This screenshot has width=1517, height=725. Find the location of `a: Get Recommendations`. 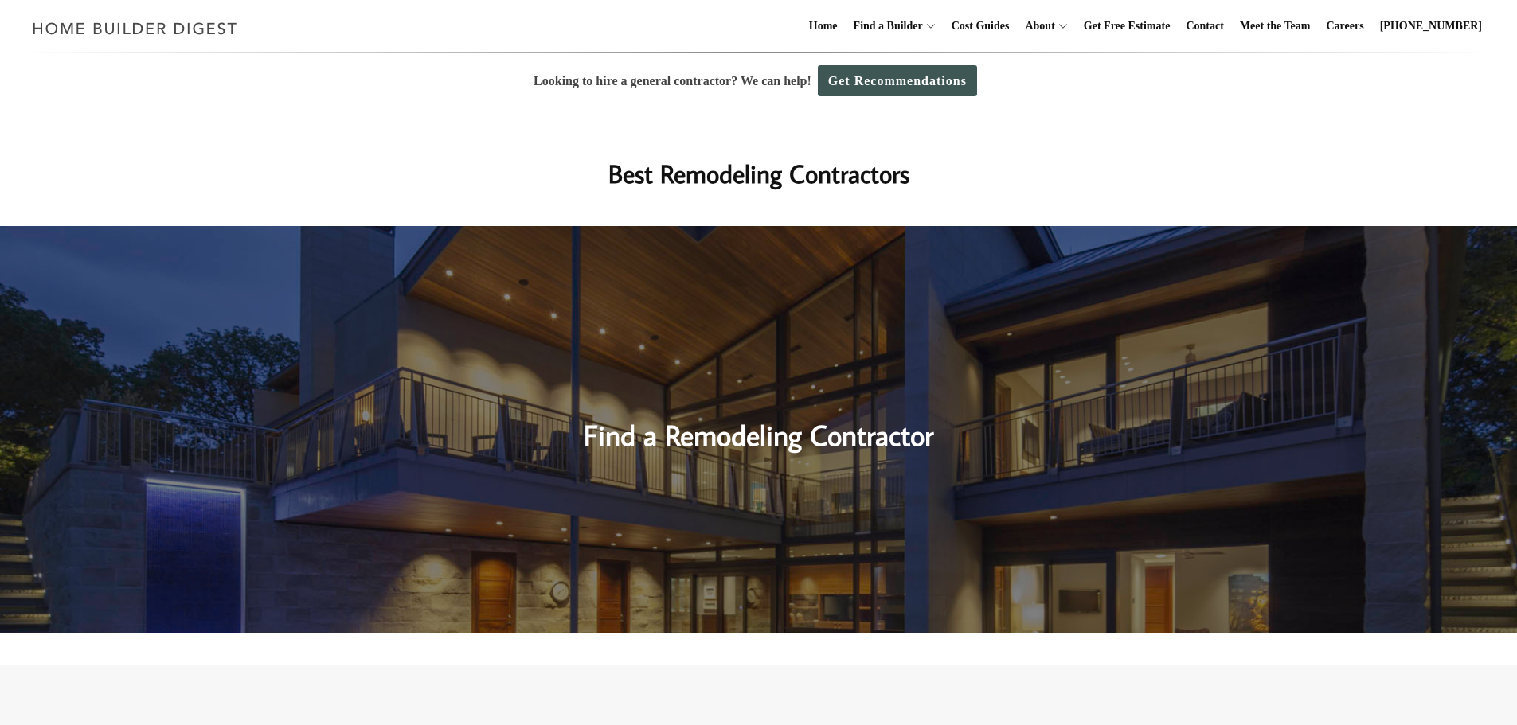

a: Get Recommendations is located at coordinates (897, 80).